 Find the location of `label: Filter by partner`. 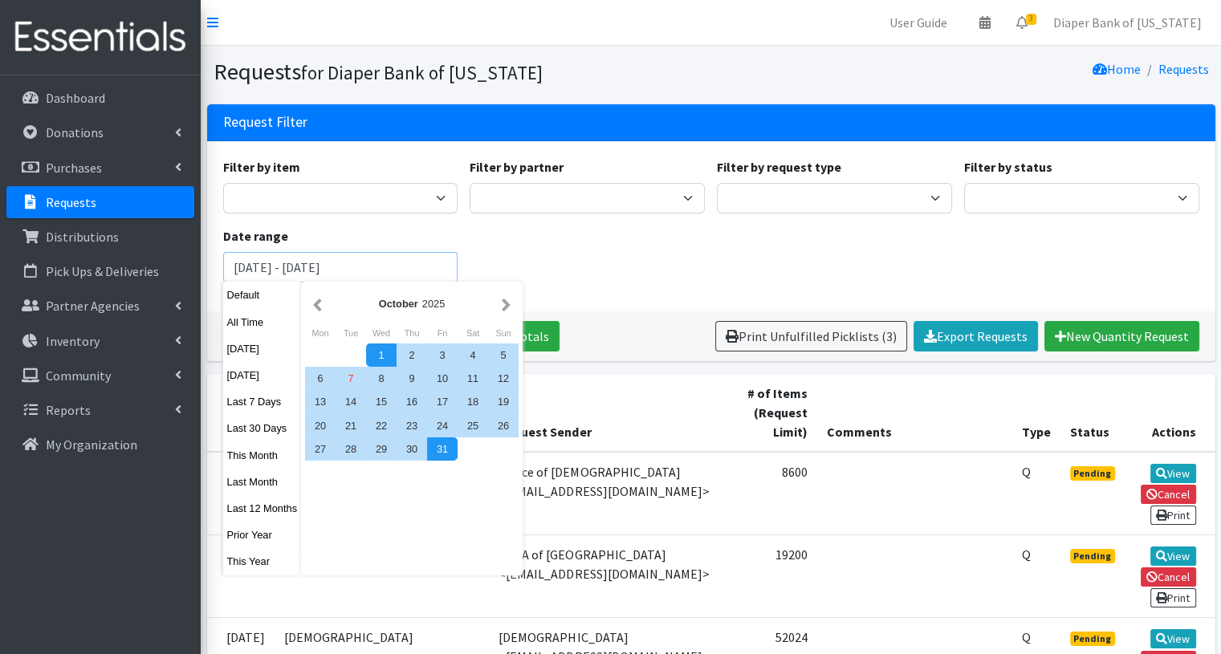

label: Filter by partner is located at coordinates (516, 167).